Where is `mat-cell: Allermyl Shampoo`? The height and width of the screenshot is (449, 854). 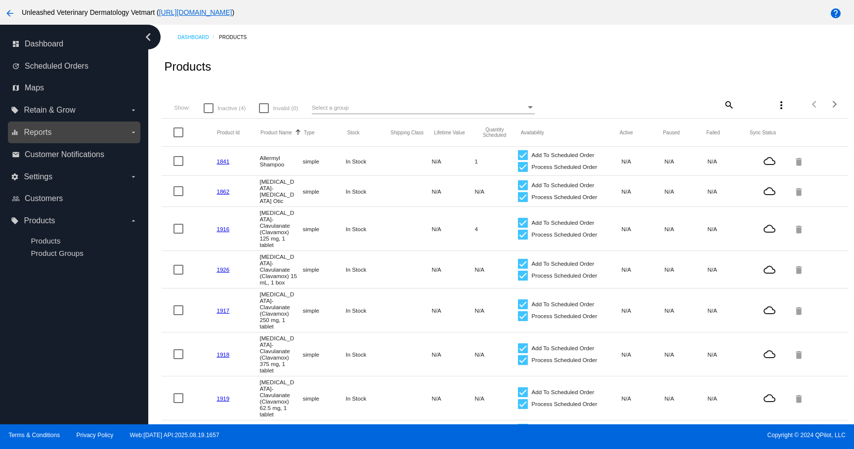 mat-cell: Allermyl Shampoo is located at coordinates (281, 161).